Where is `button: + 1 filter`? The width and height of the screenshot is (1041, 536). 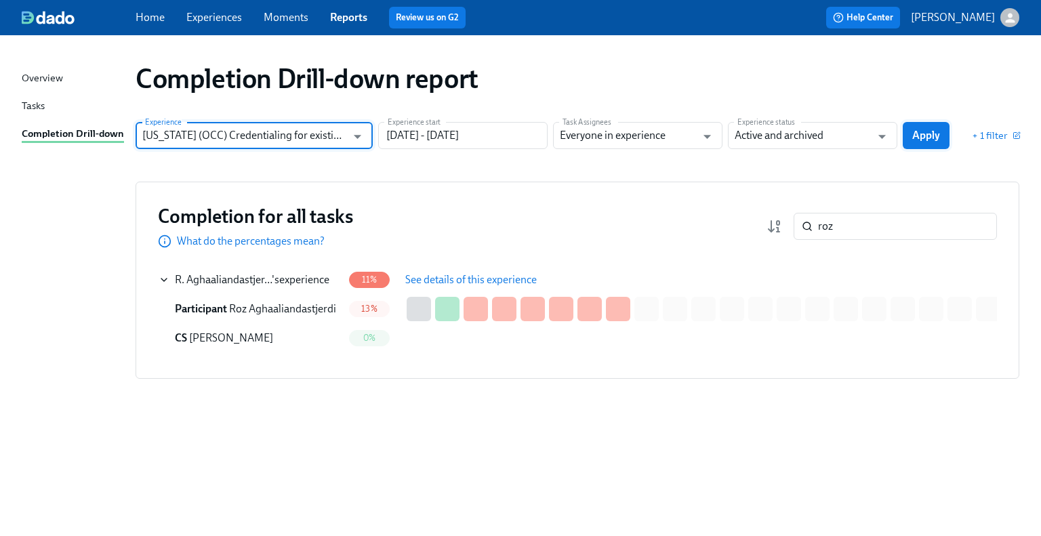
button: + 1 filter is located at coordinates (996, 136).